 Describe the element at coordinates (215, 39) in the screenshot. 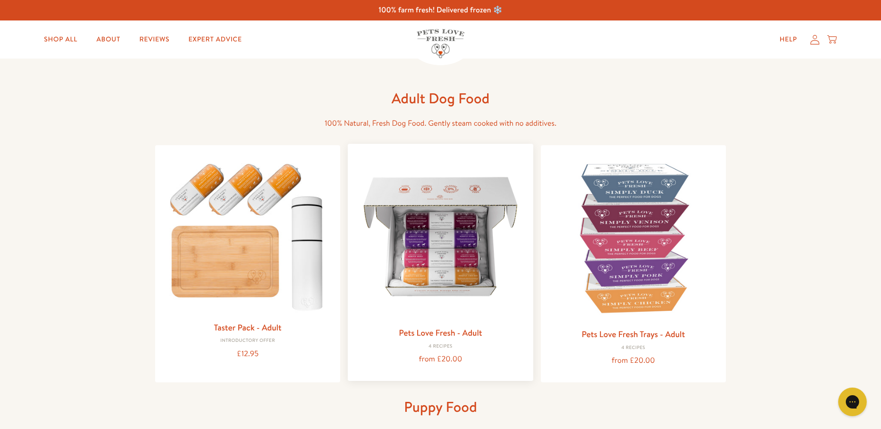

I see `a: Expert Advice` at that location.